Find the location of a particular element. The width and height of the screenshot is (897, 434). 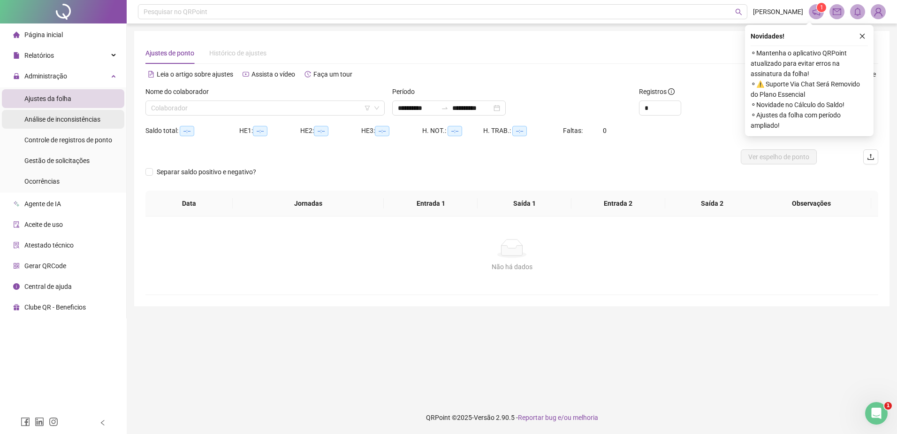

span: Faltas: is located at coordinates (573, 130).